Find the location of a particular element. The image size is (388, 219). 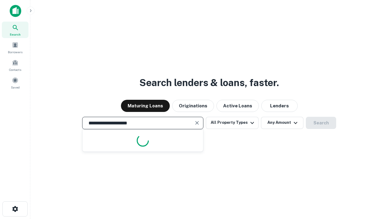

div: Contacts is located at coordinates (15, 65).